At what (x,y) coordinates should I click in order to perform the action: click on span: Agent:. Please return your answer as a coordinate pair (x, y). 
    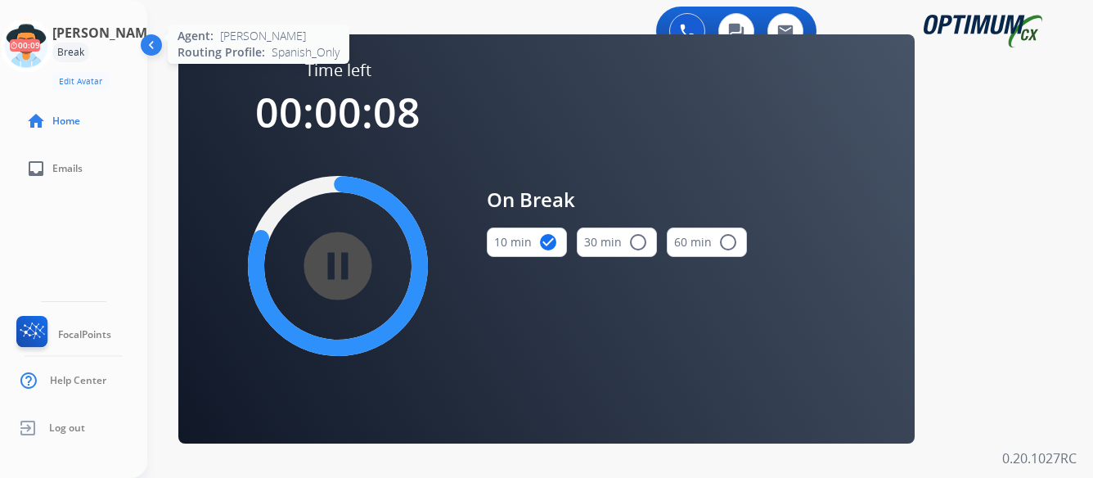
    Looking at the image, I should click on (196, 36).